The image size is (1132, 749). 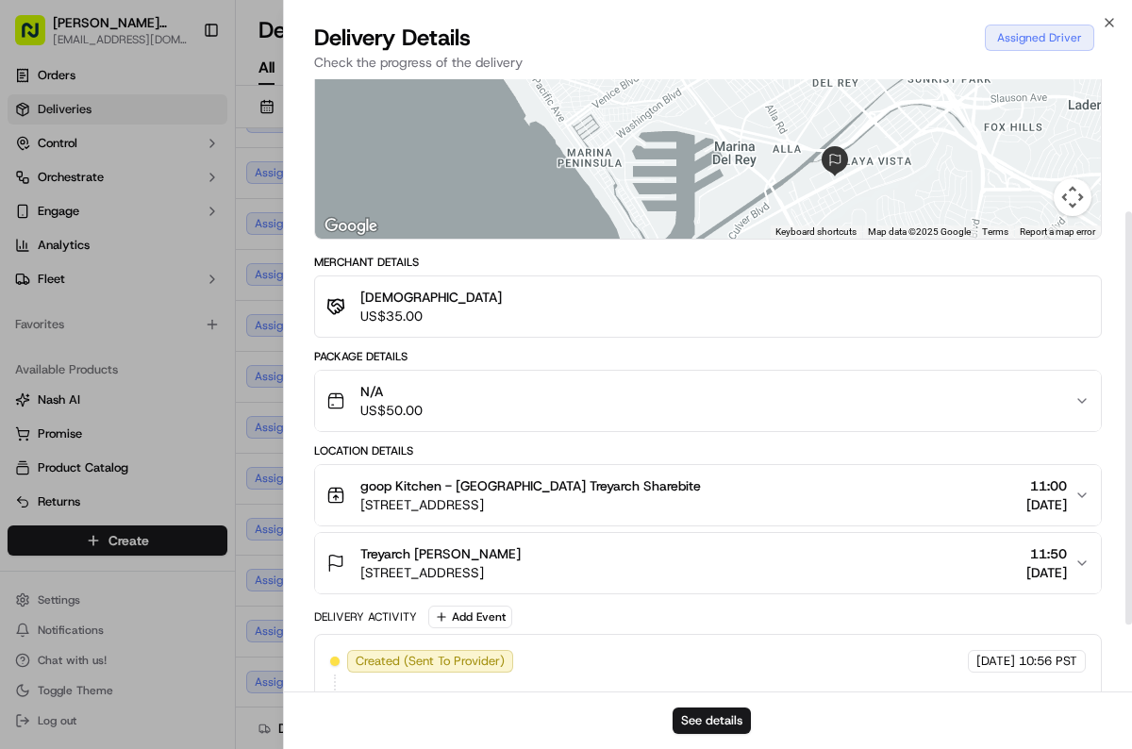 I want to click on span: Knowledge Base, so click(x=91, y=431).